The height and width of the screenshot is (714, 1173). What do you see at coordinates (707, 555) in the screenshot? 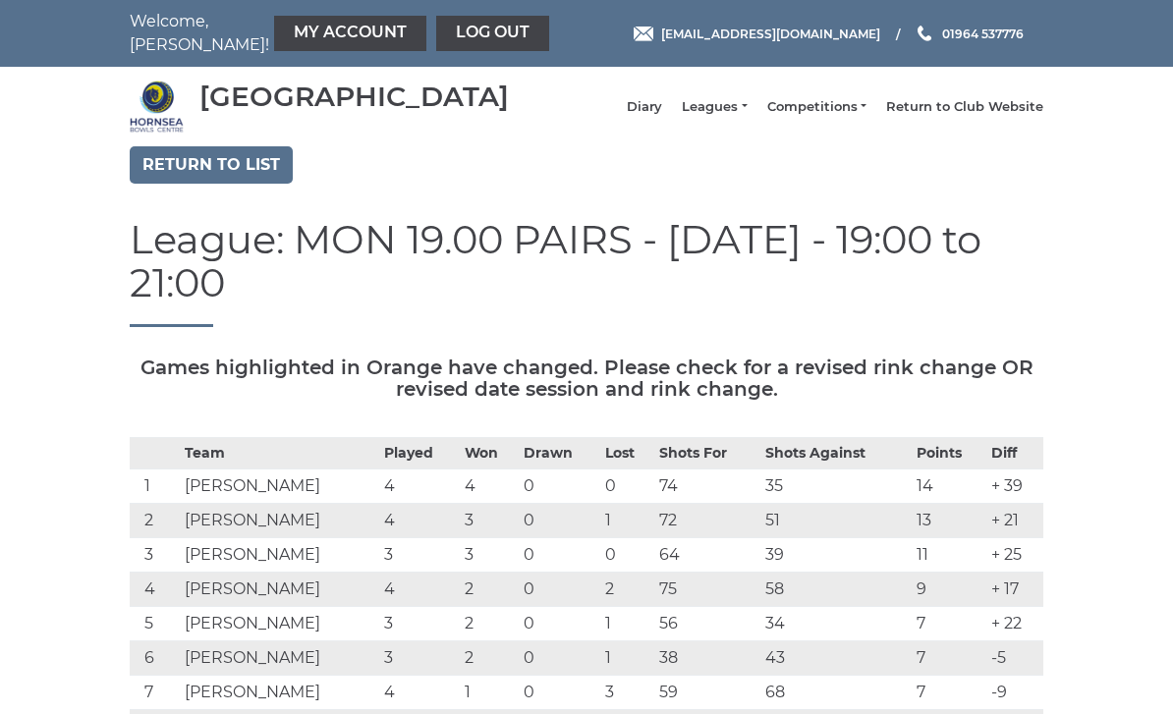
I see `td: 64` at bounding box center [707, 555].